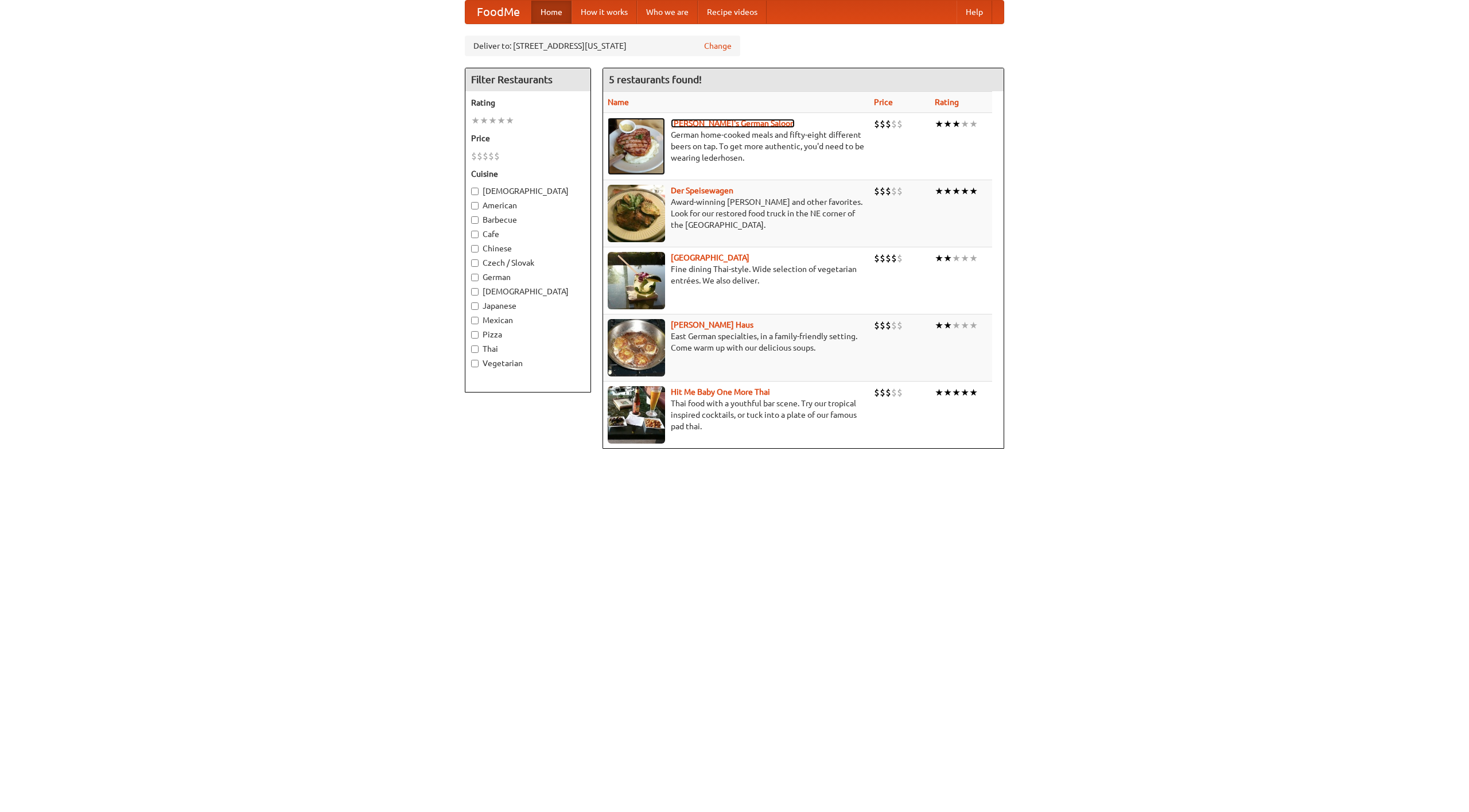 The width and height of the screenshot is (1469, 812). What do you see at coordinates (528, 205) in the screenshot?
I see `label: American` at bounding box center [528, 205].